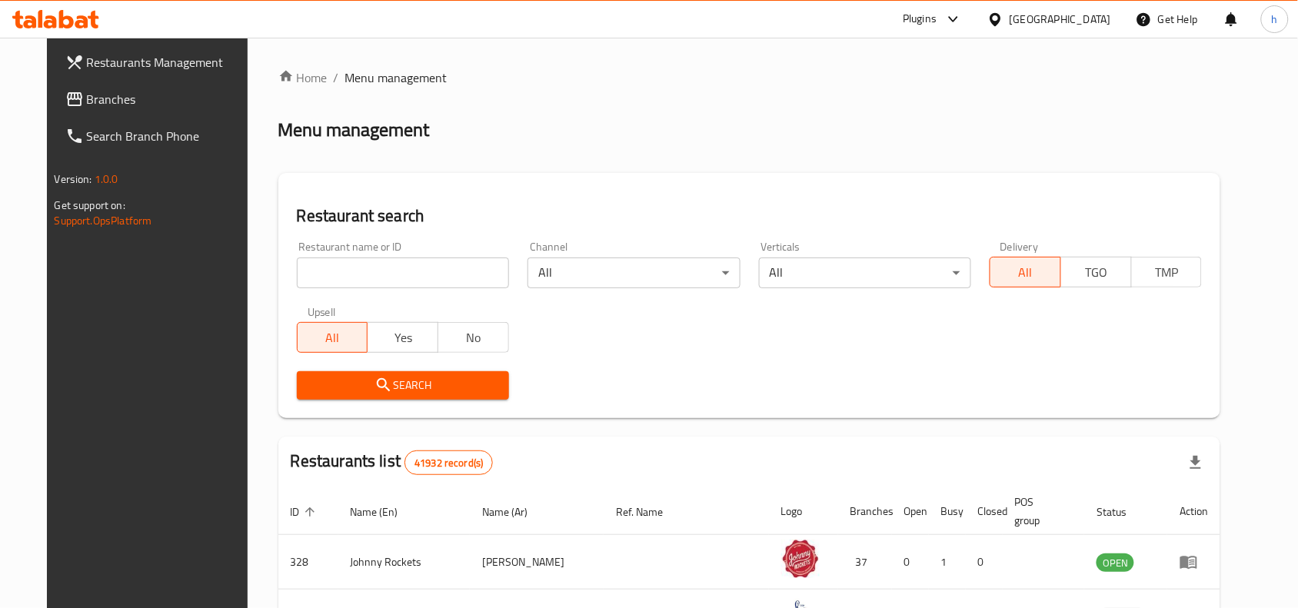 Image resolution: width=1298 pixels, height=608 pixels. Describe the element at coordinates (384, 512) in the screenshot. I see `span: Name (En)` at that location.